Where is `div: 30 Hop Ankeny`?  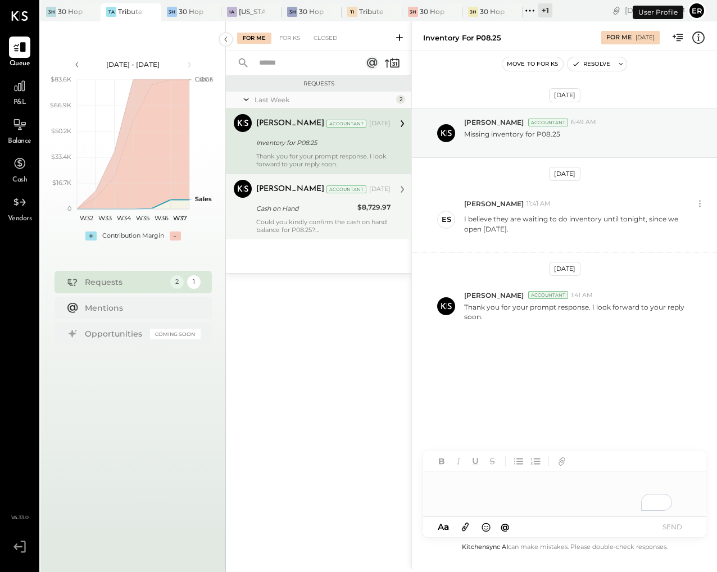 div: 30 Hop Ankeny is located at coordinates (433, 11).